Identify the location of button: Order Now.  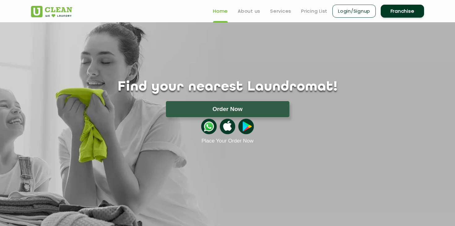
(228, 109).